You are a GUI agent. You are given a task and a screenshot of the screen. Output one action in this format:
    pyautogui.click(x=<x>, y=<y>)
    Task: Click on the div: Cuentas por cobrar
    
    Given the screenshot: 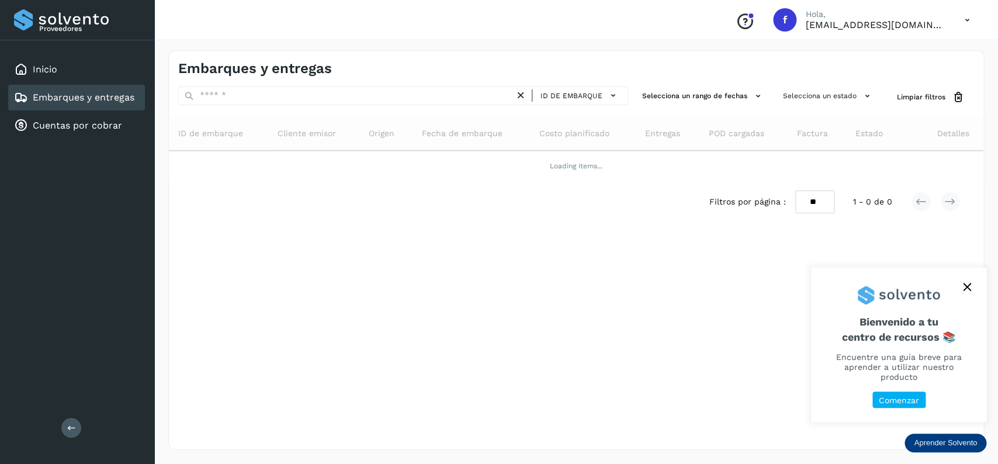 What is the action you would take?
    pyautogui.click(x=77, y=126)
    